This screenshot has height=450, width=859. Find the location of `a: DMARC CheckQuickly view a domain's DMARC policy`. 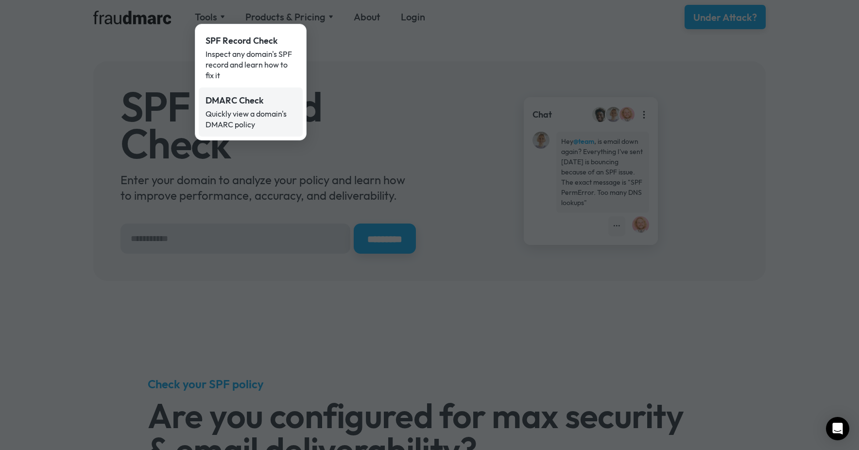

a: DMARC CheckQuickly view a domain's DMARC policy is located at coordinates (251, 112).